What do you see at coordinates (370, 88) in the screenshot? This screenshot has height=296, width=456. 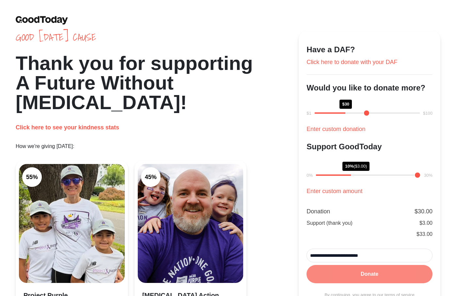 I see `h3: Would you like to donate more?` at bounding box center [370, 88].